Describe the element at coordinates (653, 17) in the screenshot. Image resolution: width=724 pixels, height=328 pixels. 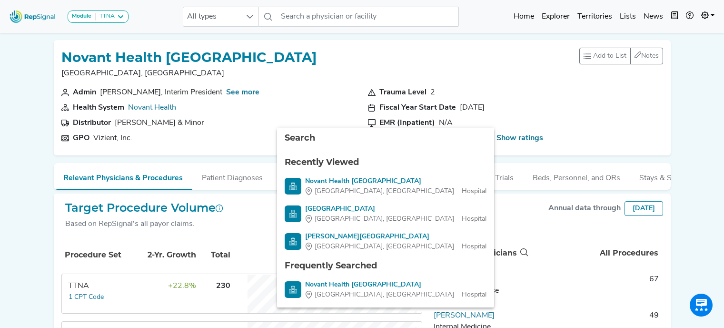
I see `a: News` at that location.